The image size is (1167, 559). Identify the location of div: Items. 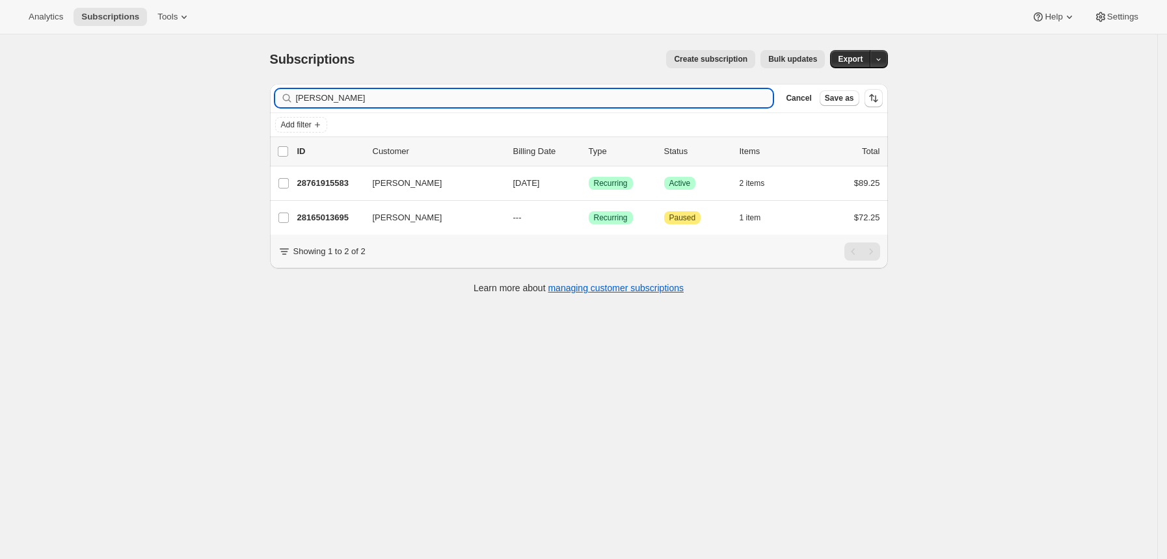
(772, 152).